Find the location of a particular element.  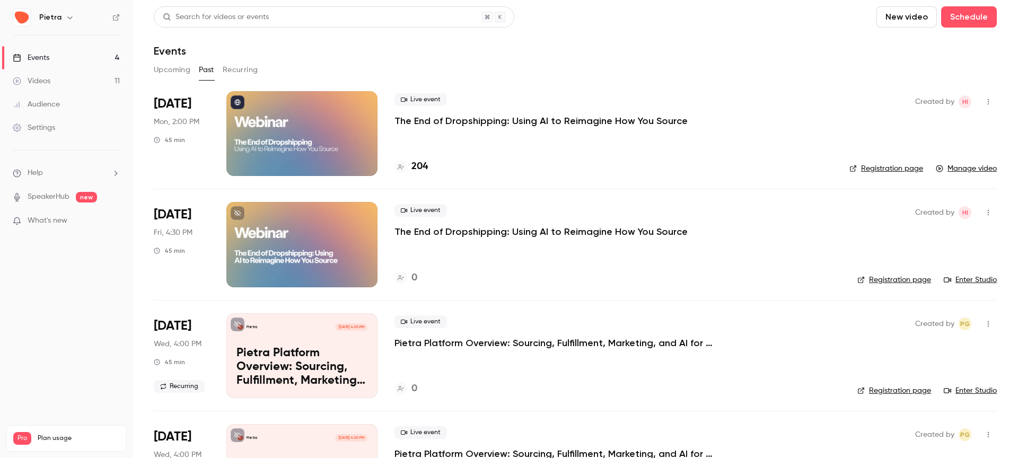

span: Pro is located at coordinates (22, 439).